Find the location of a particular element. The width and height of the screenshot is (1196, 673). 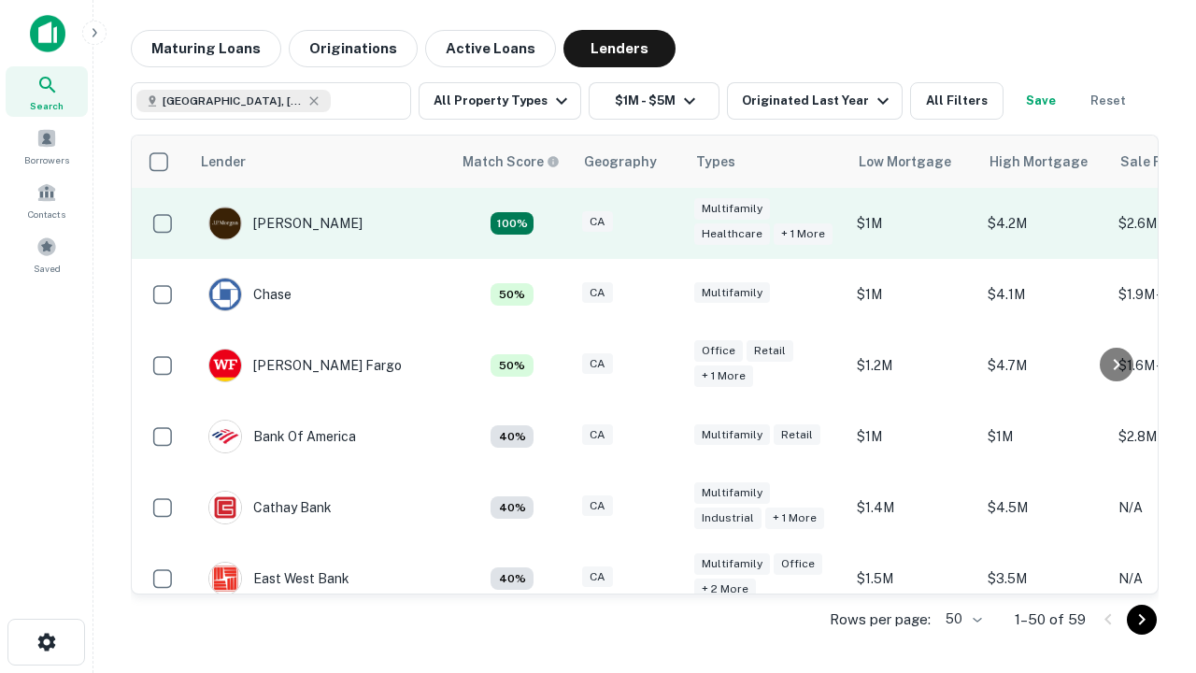

div: East West Bank is located at coordinates (278, 578).